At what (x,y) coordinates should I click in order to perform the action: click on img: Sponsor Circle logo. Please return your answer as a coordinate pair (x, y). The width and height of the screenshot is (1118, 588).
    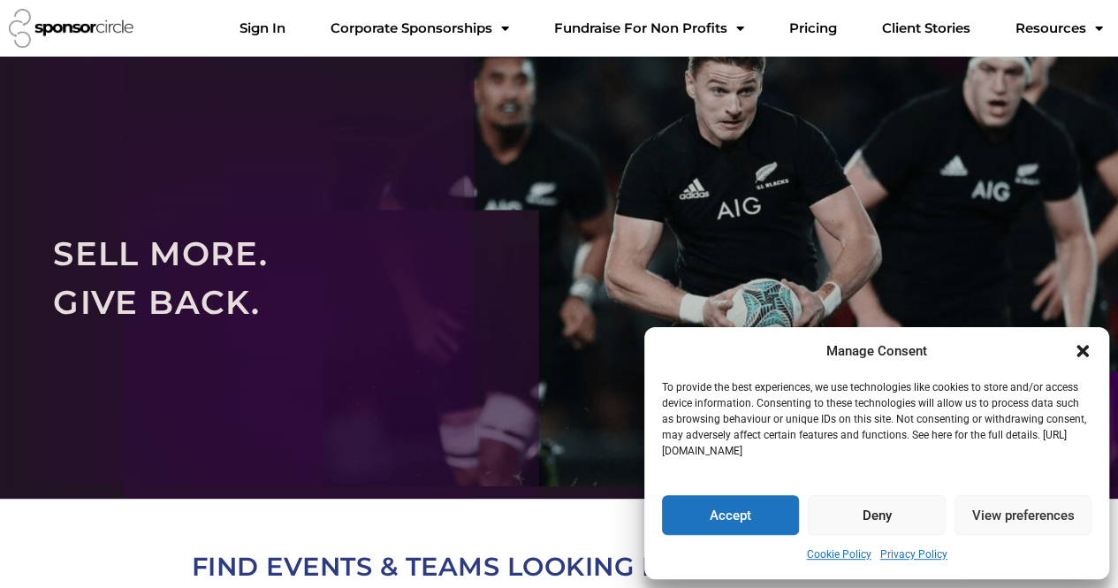
    Looking at the image, I should click on (71, 28).